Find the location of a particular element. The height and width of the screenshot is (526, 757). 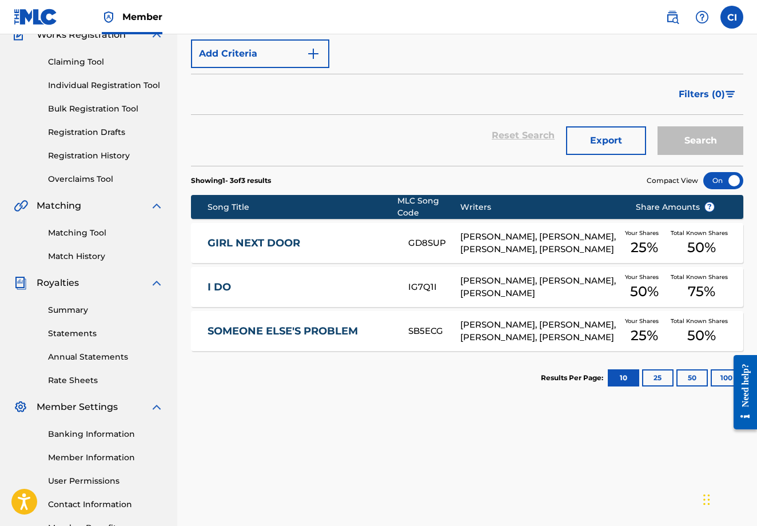

span: Member Settings is located at coordinates (77, 407).